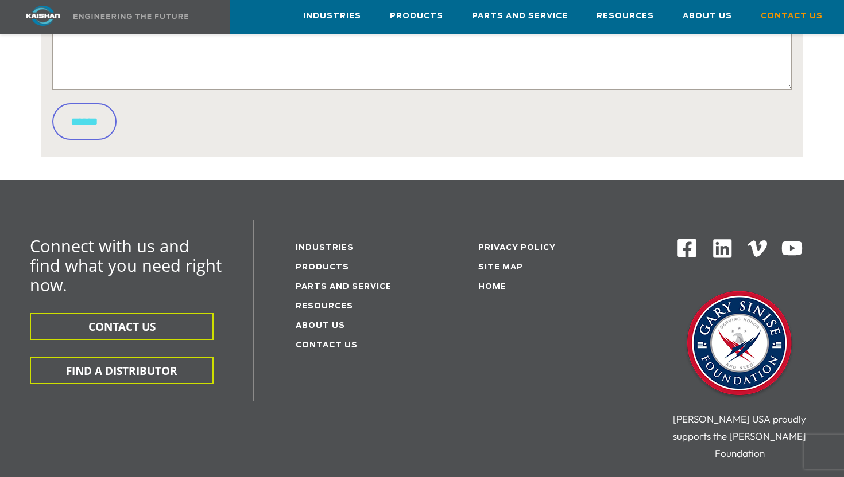 Image resolution: width=844 pixels, height=477 pixels. I want to click on span: Industries, so click(332, 16).